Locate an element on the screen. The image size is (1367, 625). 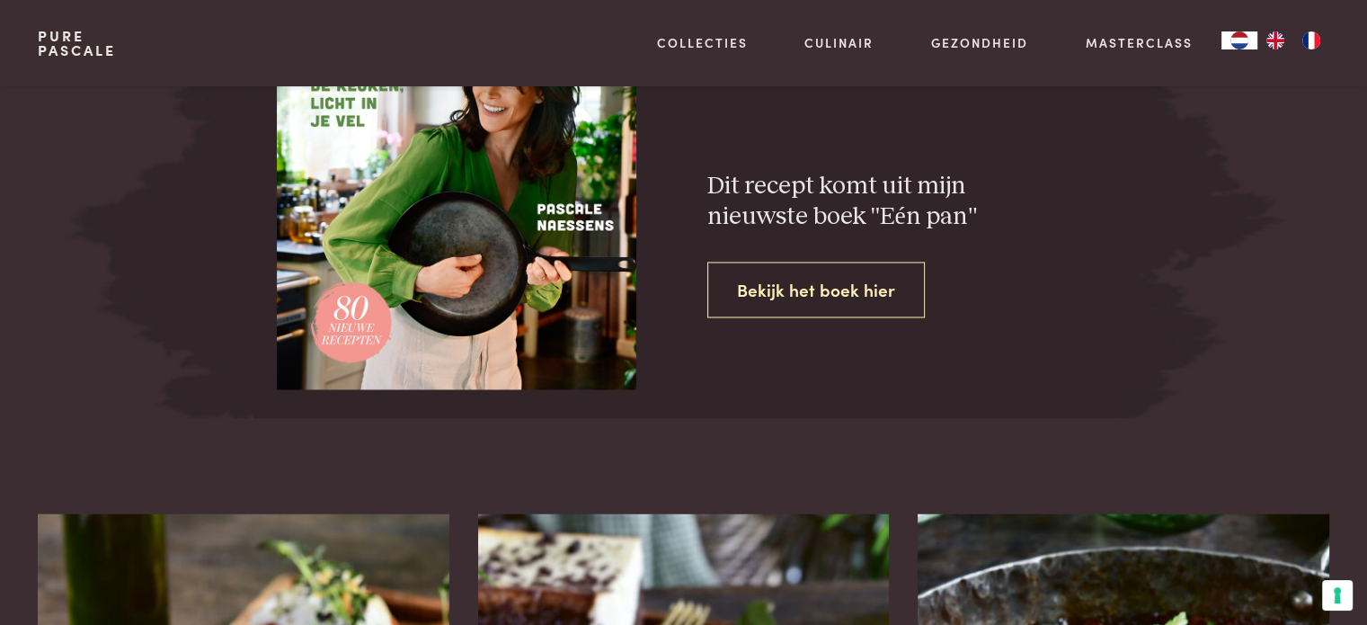
a: PurePascale is located at coordinates (76, 43).